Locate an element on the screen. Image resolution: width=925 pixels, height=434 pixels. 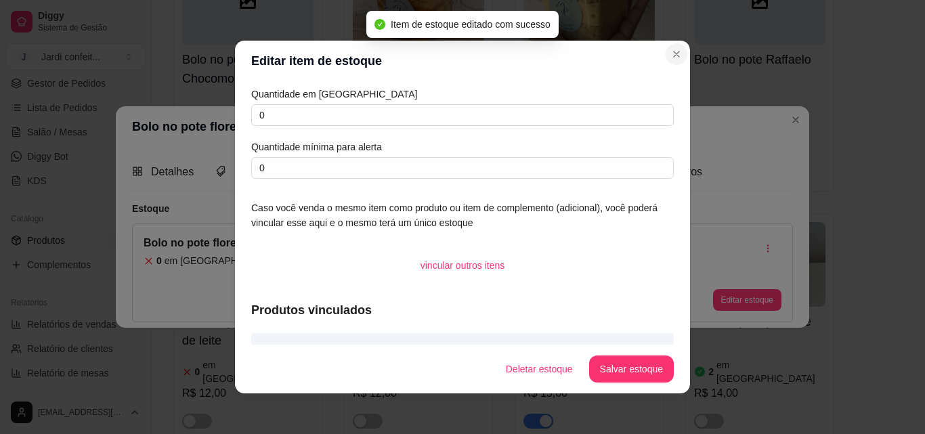
header: Editar item de estoque is located at coordinates (462, 61).